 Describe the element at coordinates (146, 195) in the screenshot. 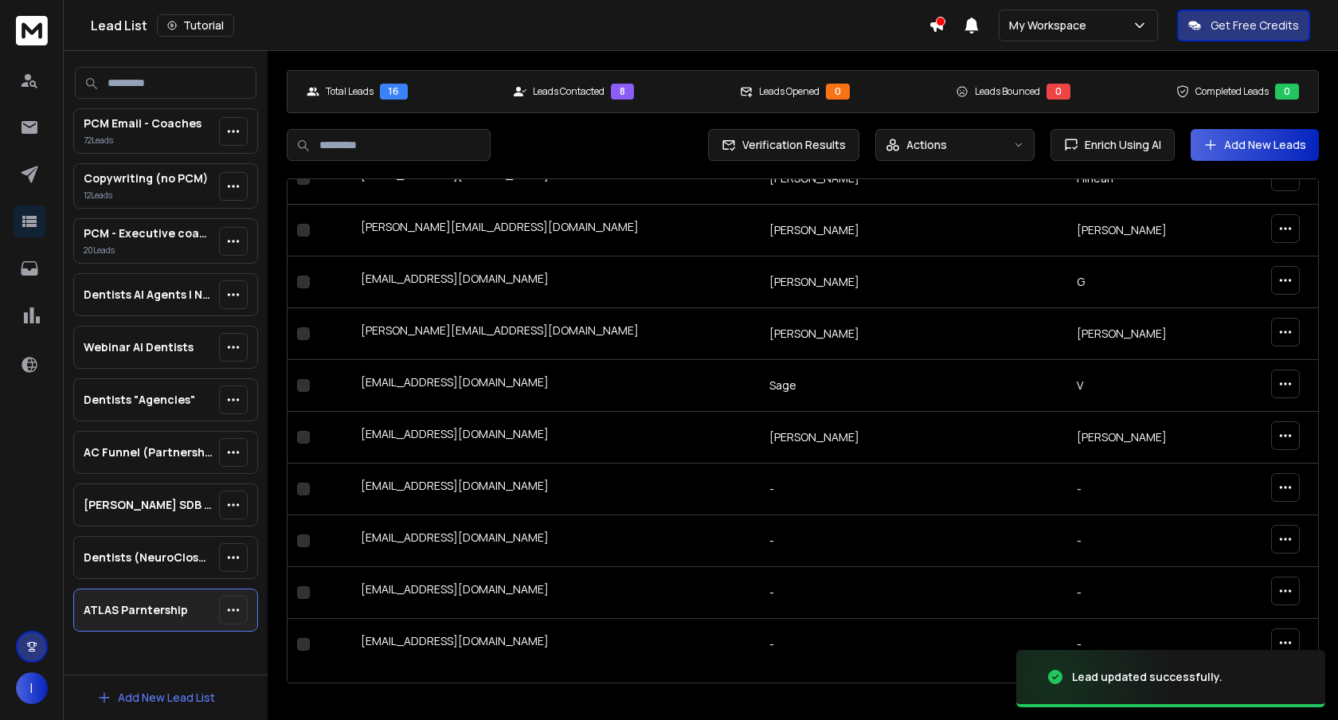

I see `p: 12 Lead s` at that location.